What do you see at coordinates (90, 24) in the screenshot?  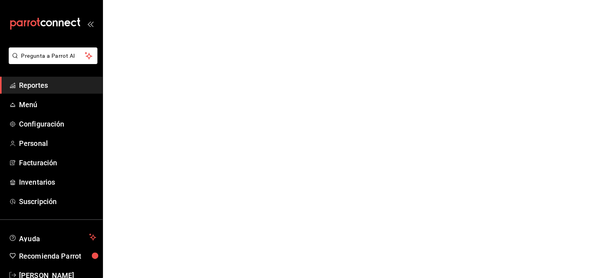 I see `button: open_drawer_menu` at bounding box center [90, 24].